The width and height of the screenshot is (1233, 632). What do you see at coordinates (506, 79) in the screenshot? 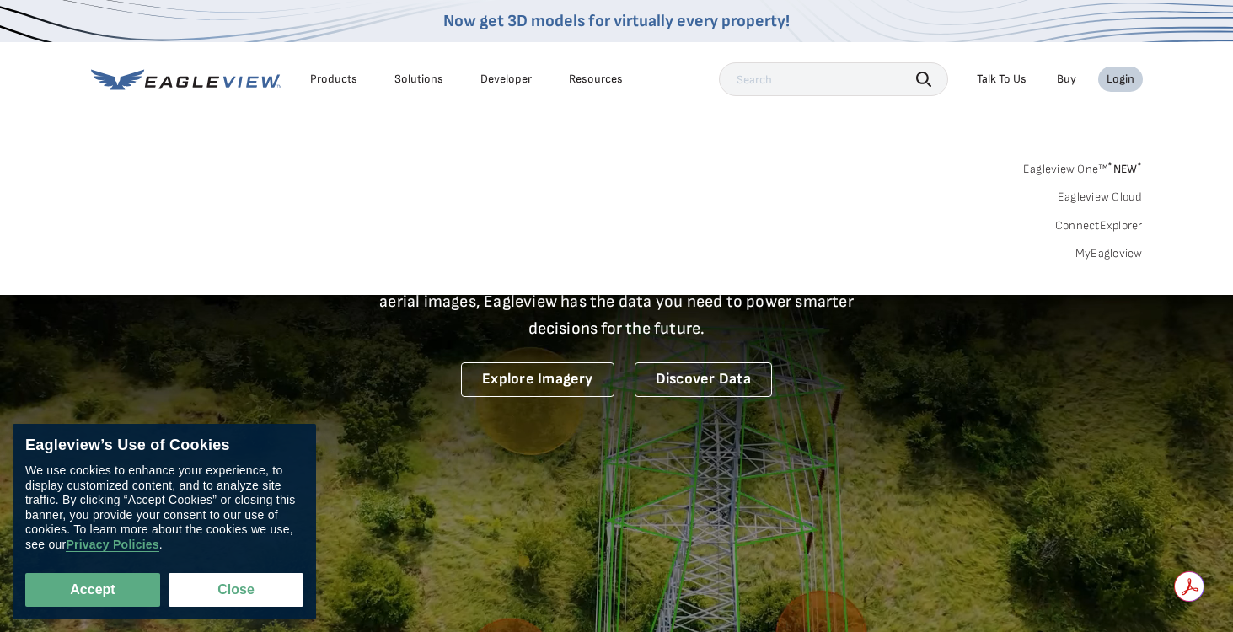
I see `a: Developer` at bounding box center [506, 79].